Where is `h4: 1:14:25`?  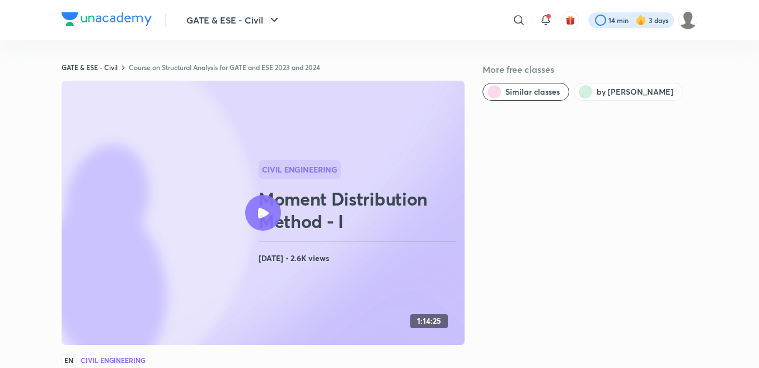
h4: 1:14:25 is located at coordinates (429, 321).